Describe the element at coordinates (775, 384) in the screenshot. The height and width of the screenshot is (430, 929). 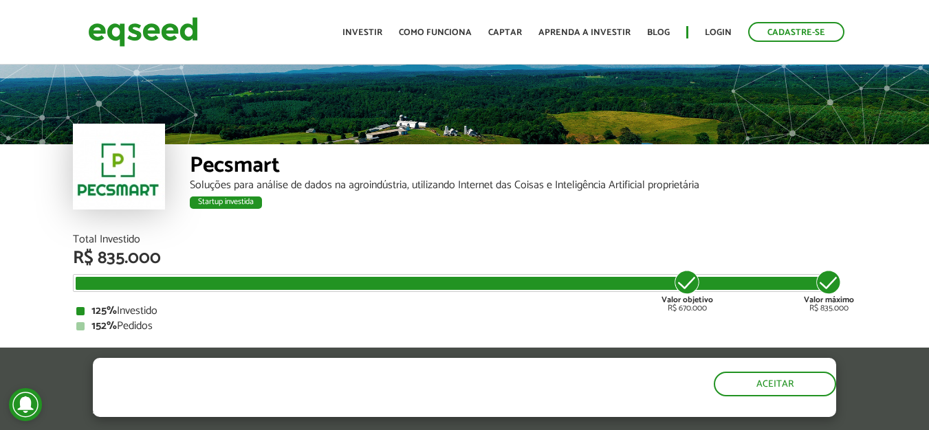
I see `button: Aceitar` at that location.